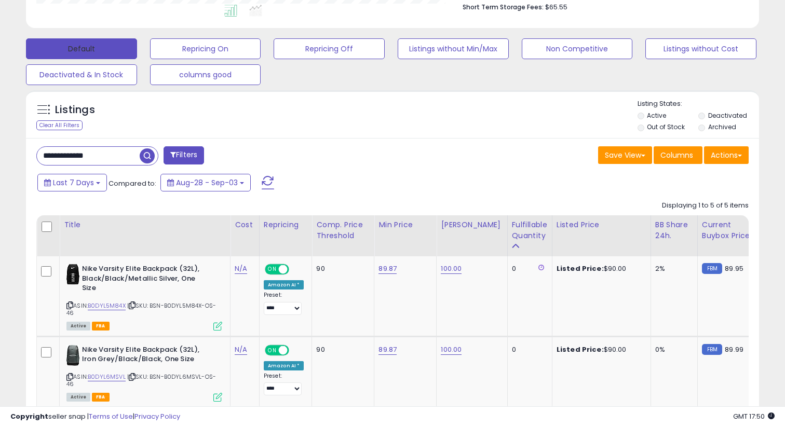 The width and height of the screenshot is (785, 427). What do you see at coordinates (81, 75) in the screenshot?
I see `button: Deactivated & In Stock` at bounding box center [81, 75].